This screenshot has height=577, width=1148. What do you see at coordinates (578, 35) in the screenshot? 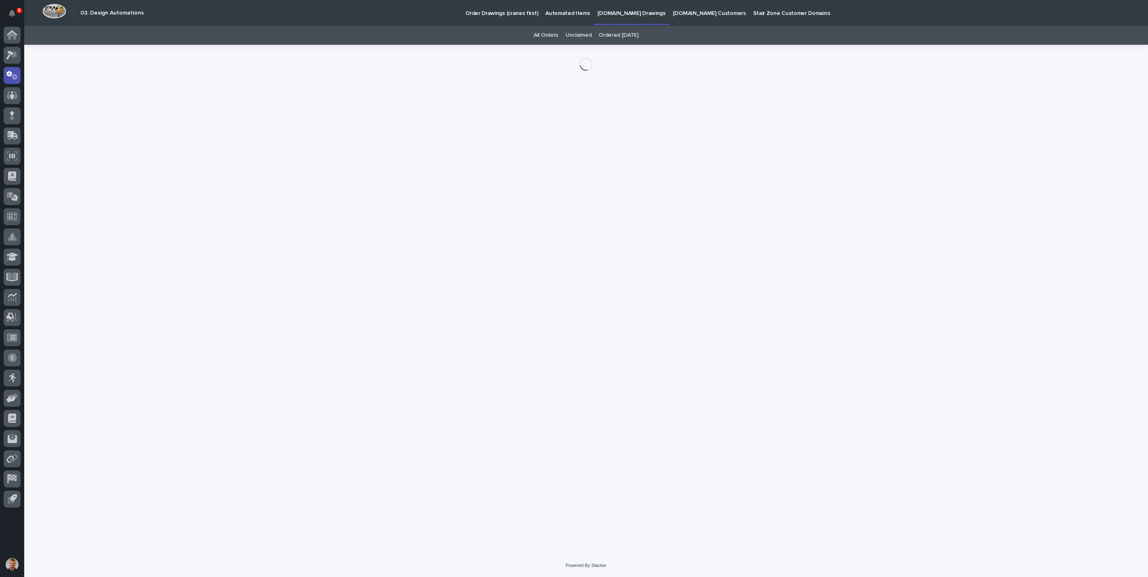
I see `a: Unclaimed` at bounding box center [578, 35].